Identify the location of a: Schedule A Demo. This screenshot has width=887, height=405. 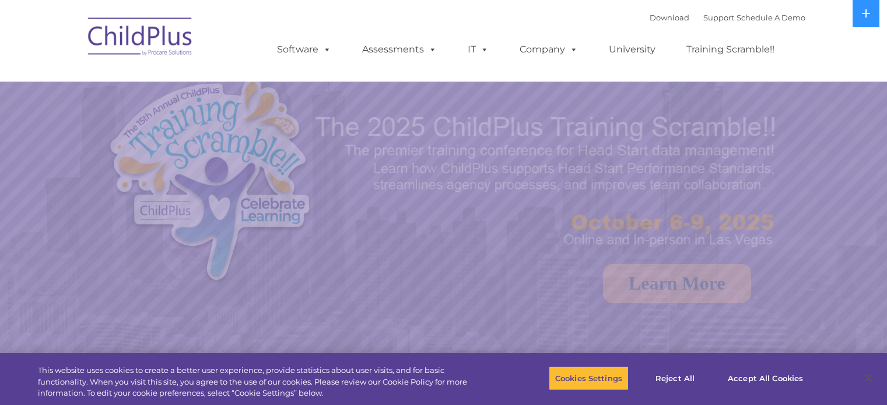
(771, 17).